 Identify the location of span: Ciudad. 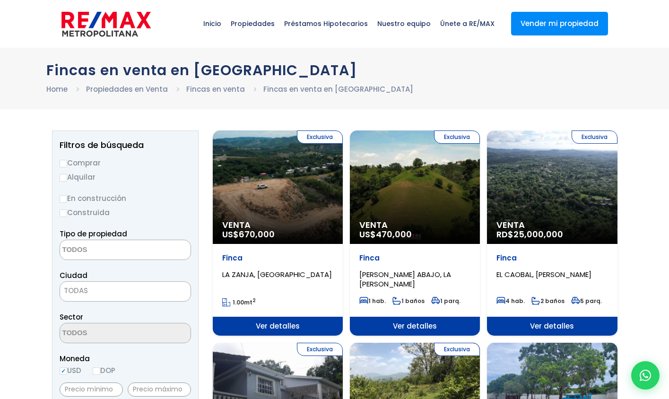
(73, 275).